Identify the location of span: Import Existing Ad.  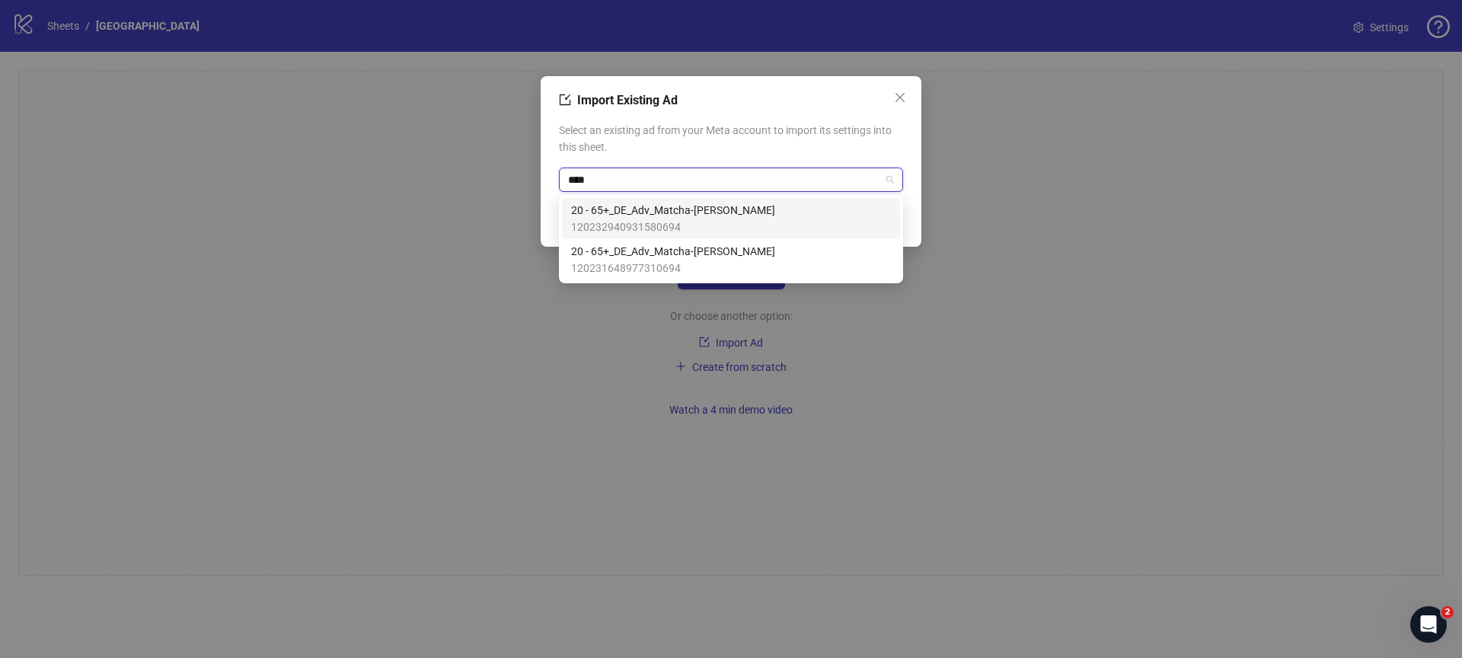
(627, 100).